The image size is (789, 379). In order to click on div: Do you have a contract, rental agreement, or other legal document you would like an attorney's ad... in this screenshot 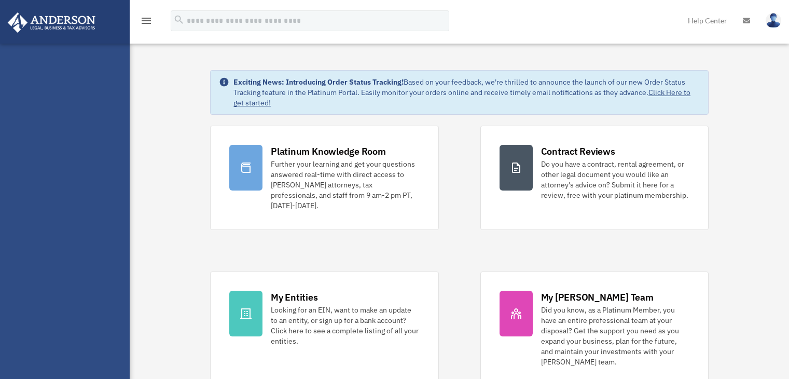, I will do `click(615, 179)`.